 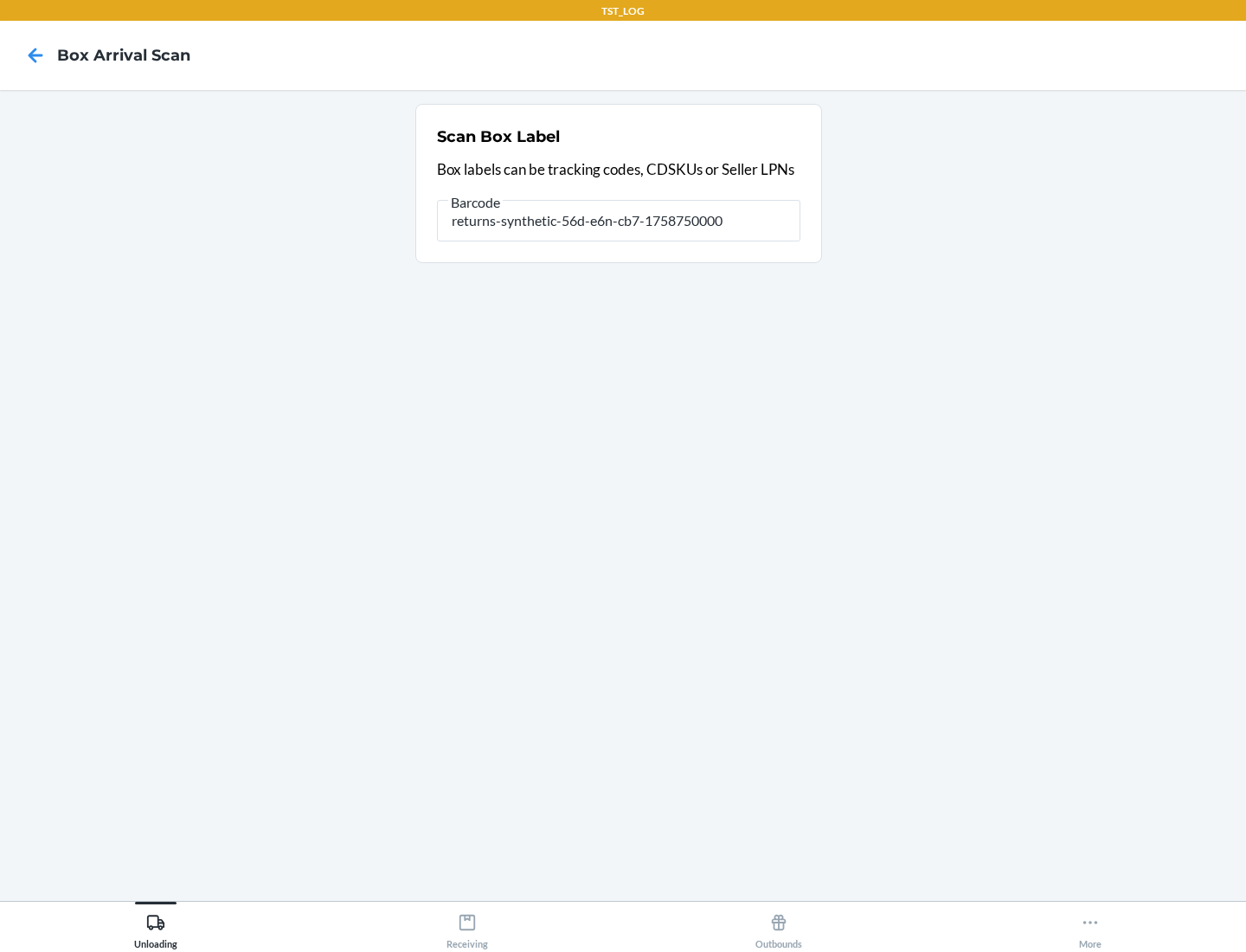 I want to click on p: TST_LOG, so click(x=623, y=11).